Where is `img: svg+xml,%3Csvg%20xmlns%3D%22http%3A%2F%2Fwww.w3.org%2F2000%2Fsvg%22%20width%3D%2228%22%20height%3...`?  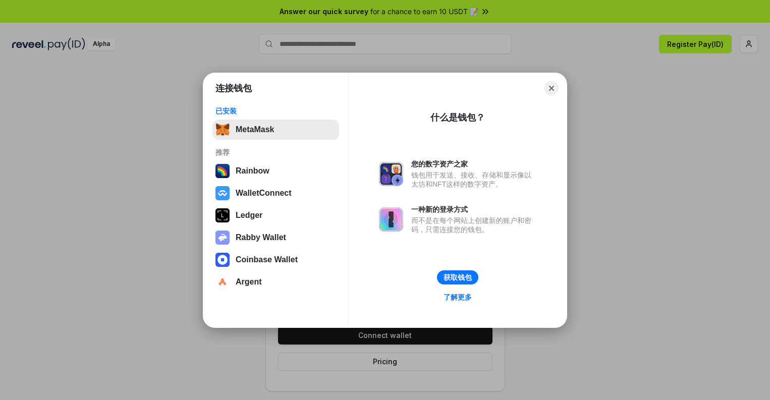 img: svg+xml,%3Csvg%20xmlns%3D%22http%3A%2F%2Fwww.w3.org%2F2000%2Fsvg%22%20width%3D%2228%22%20height%3... is located at coordinates (223, 216).